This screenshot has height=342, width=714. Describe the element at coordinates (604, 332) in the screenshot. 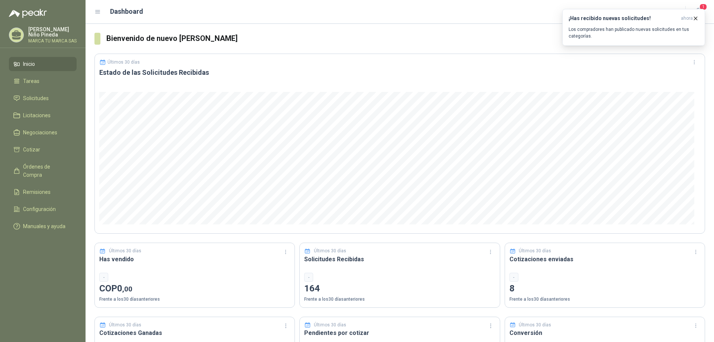

I see `h3: Conversión` at that location.